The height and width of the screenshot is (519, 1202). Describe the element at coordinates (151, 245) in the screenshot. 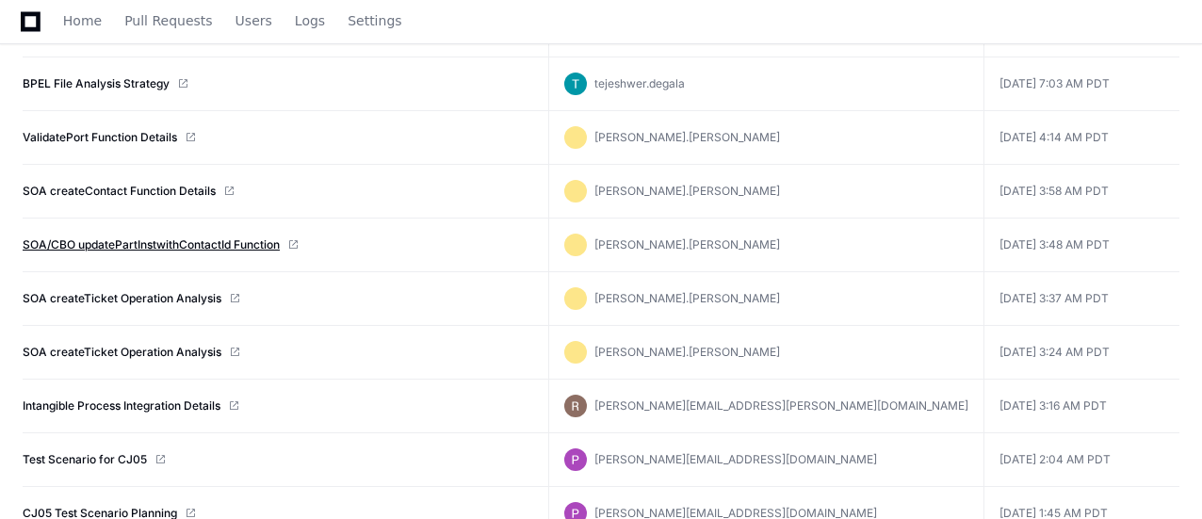

I see `a: SOA/CBO updatePartInstwithContactId Function` at that location.